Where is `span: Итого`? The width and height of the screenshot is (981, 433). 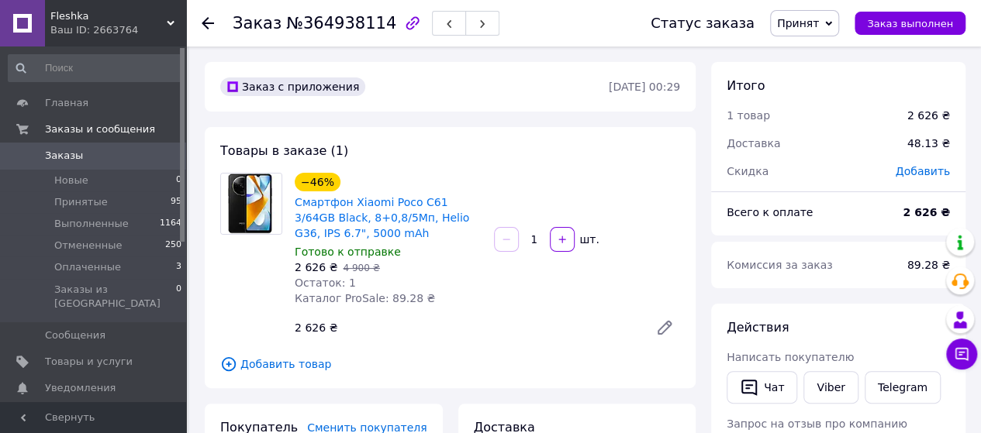 span: Итого is located at coordinates (745, 85).